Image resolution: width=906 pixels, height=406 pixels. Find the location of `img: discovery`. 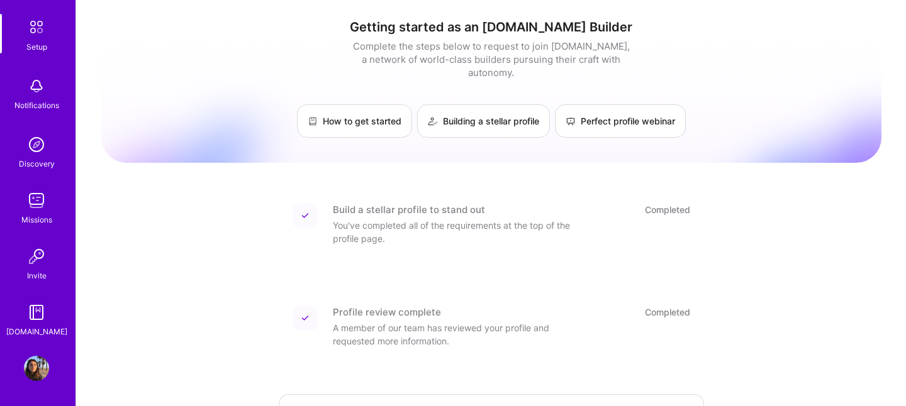

img: discovery is located at coordinates (36, 145).